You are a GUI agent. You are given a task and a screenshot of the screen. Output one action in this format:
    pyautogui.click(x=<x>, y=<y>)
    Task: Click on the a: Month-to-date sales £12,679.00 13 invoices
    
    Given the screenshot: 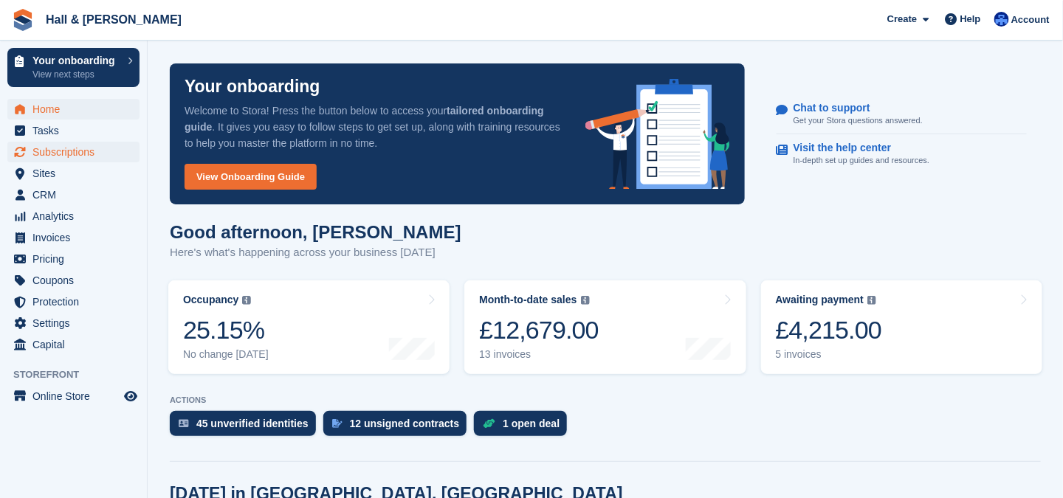 What is the action you would take?
    pyautogui.click(x=604, y=327)
    